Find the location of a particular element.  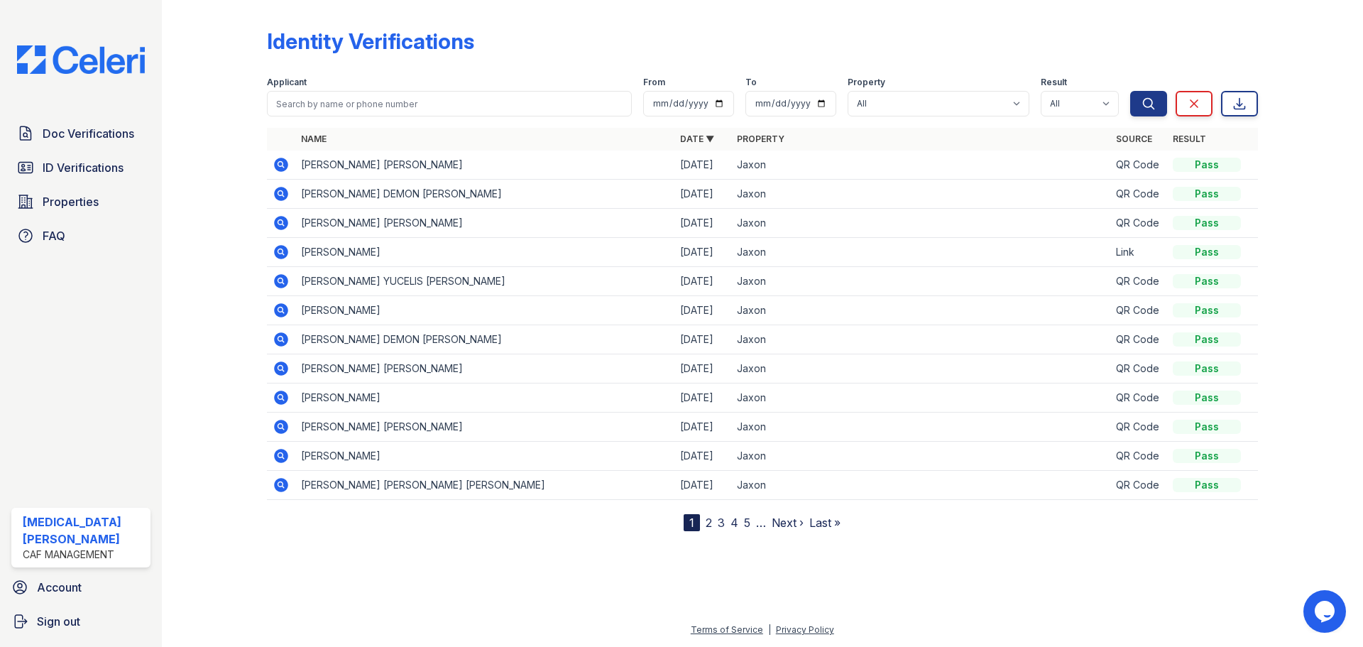

a: 2 is located at coordinates (708, 522).